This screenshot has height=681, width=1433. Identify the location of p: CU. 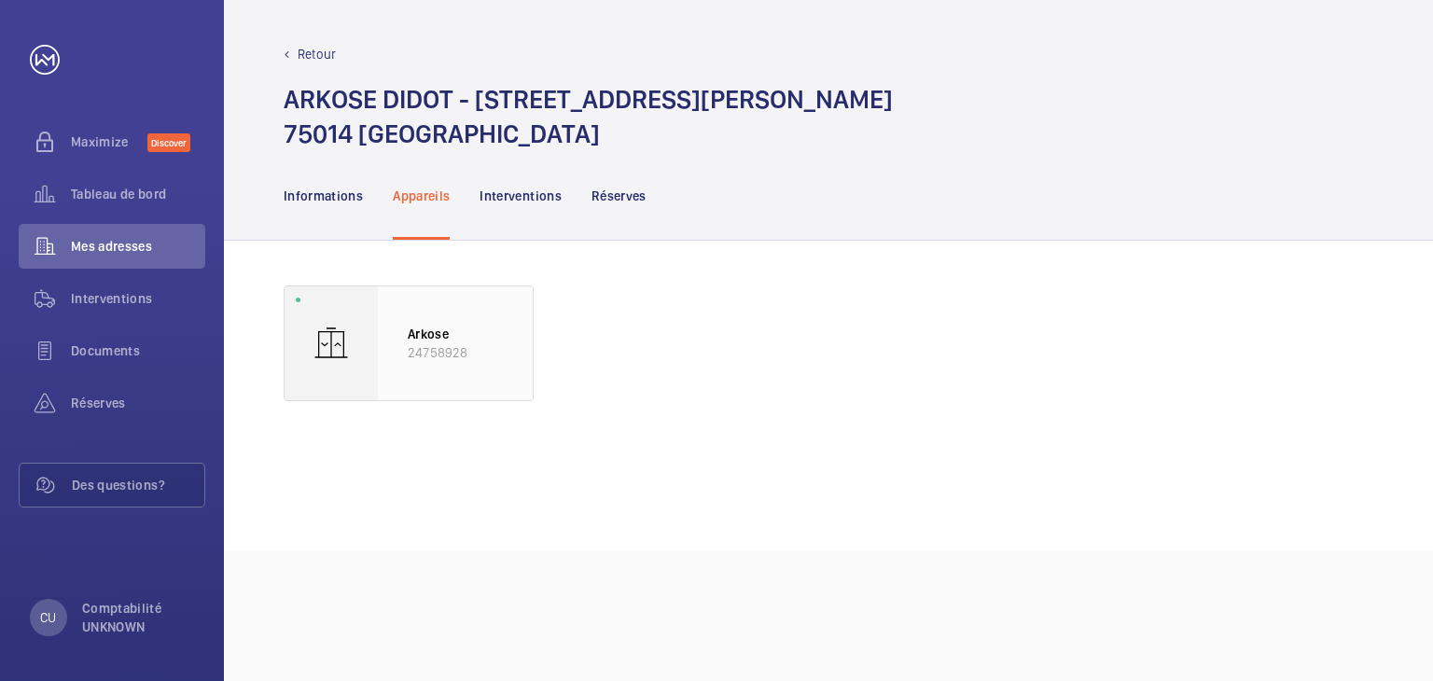
(48, 618).